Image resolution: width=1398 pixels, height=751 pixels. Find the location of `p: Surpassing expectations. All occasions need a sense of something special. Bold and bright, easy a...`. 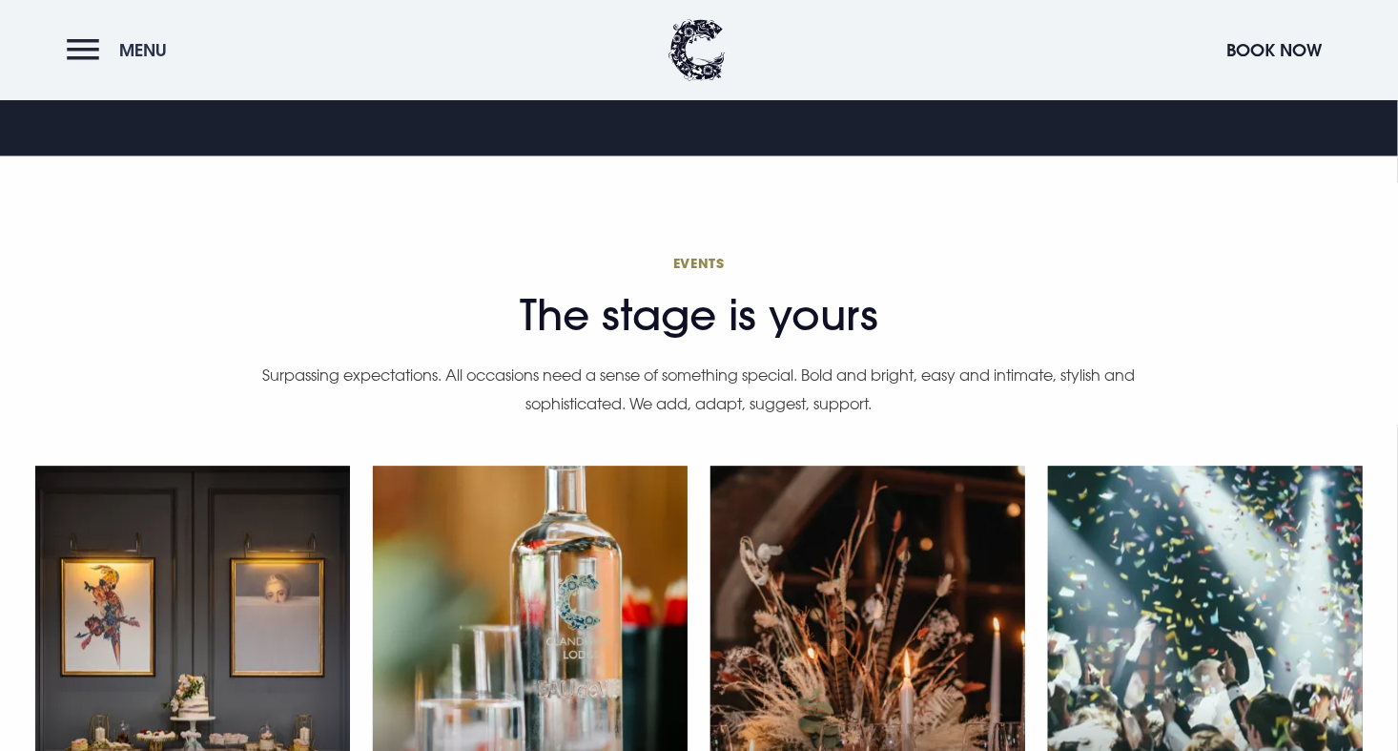

p: Surpassing expectations. All occasions need a sense of something special. Bold and bright, easy a... is located at coordinates (699, 389).